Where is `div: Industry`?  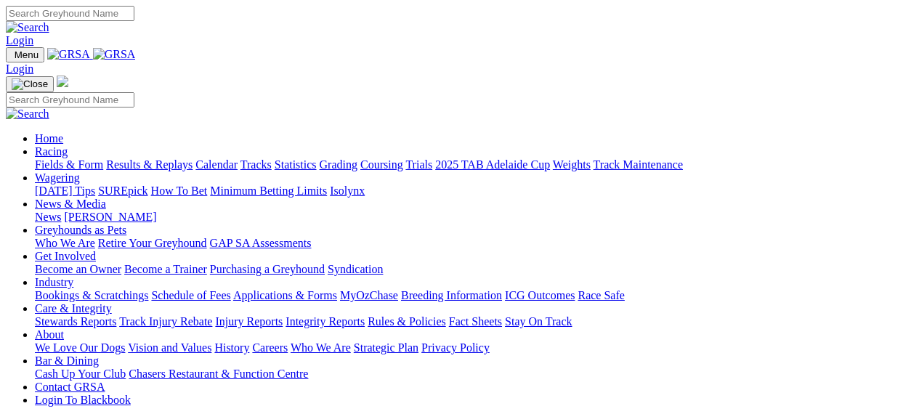 div: Industry is located at coordinates (474, 296).